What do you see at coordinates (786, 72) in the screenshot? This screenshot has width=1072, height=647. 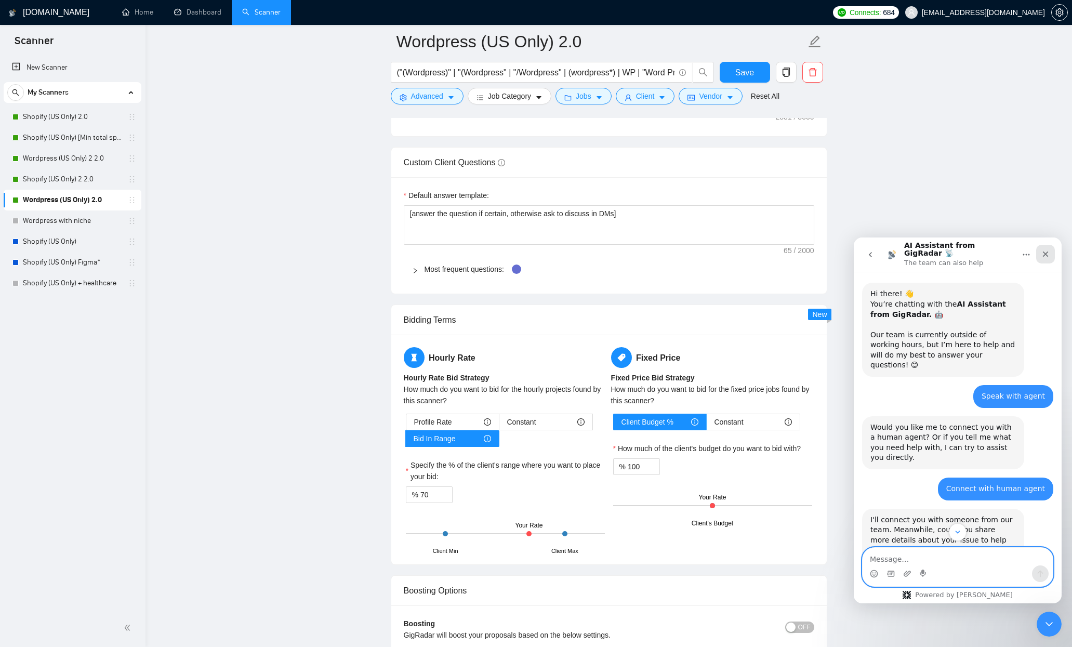 I see `span: copy` at bounding box center [786, 72].